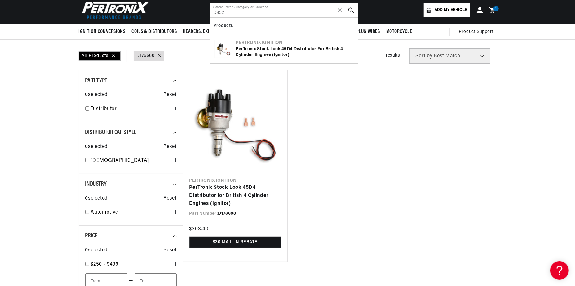  Describe the element at coordinates (496, 8) in the screenshot. I see `span: 1` at that location.